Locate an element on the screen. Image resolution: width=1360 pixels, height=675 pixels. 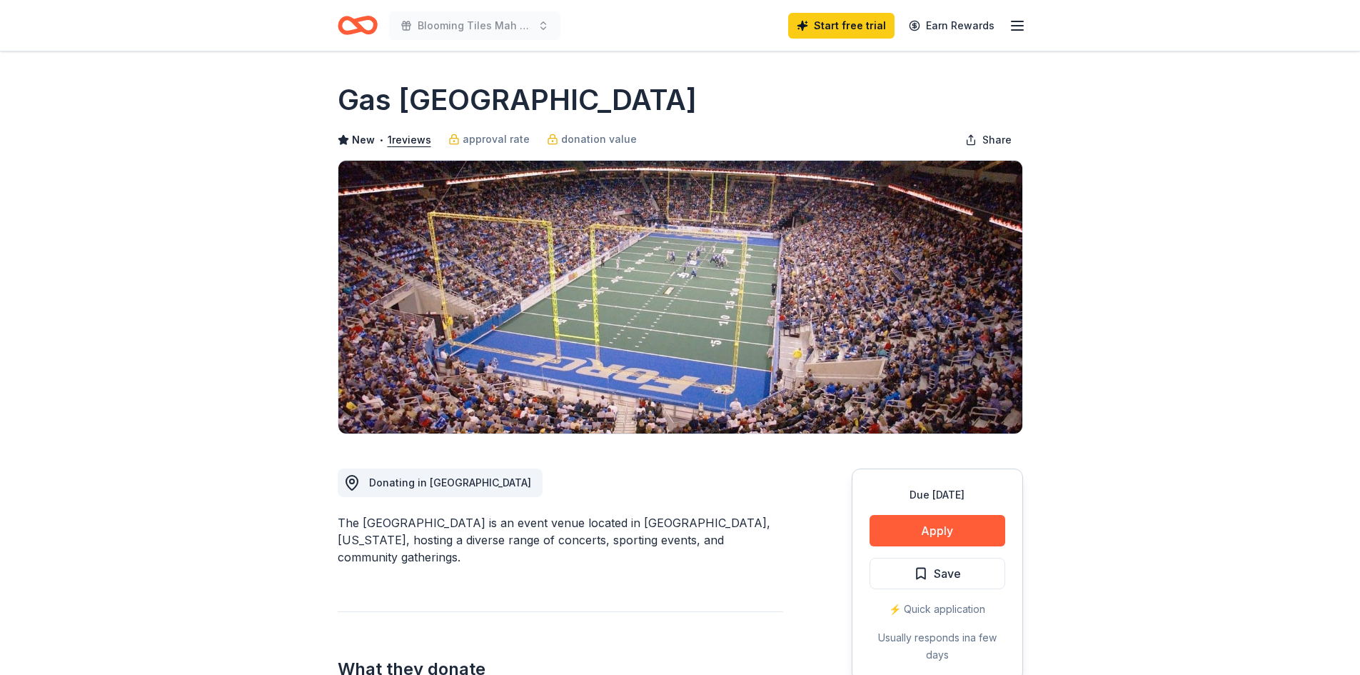
button: 1reviews is located at coordinates (409, 140).